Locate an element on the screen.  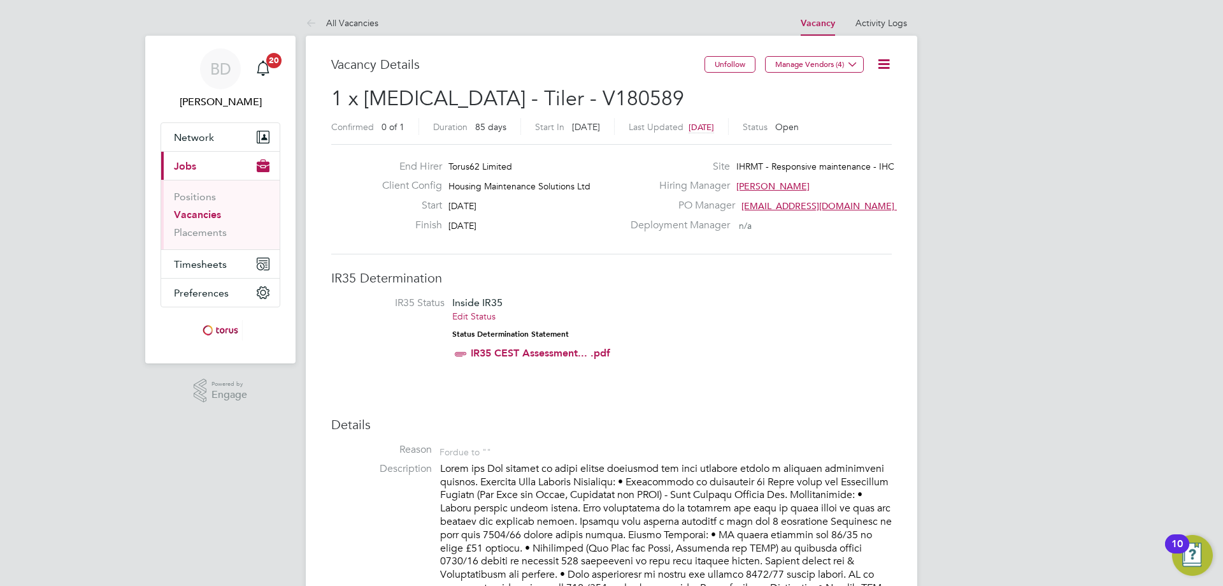
label: Description is located at coordinates (382, 468).